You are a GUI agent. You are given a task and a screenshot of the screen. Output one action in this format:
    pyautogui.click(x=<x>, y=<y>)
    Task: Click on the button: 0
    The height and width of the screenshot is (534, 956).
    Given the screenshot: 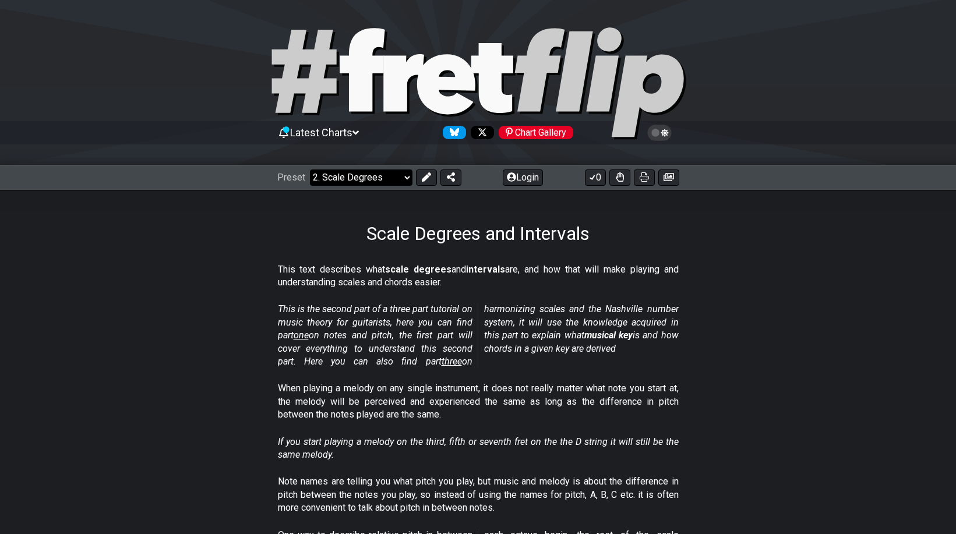 What is the action you would take?
    pyautogui.click(x=595, y=178)
    